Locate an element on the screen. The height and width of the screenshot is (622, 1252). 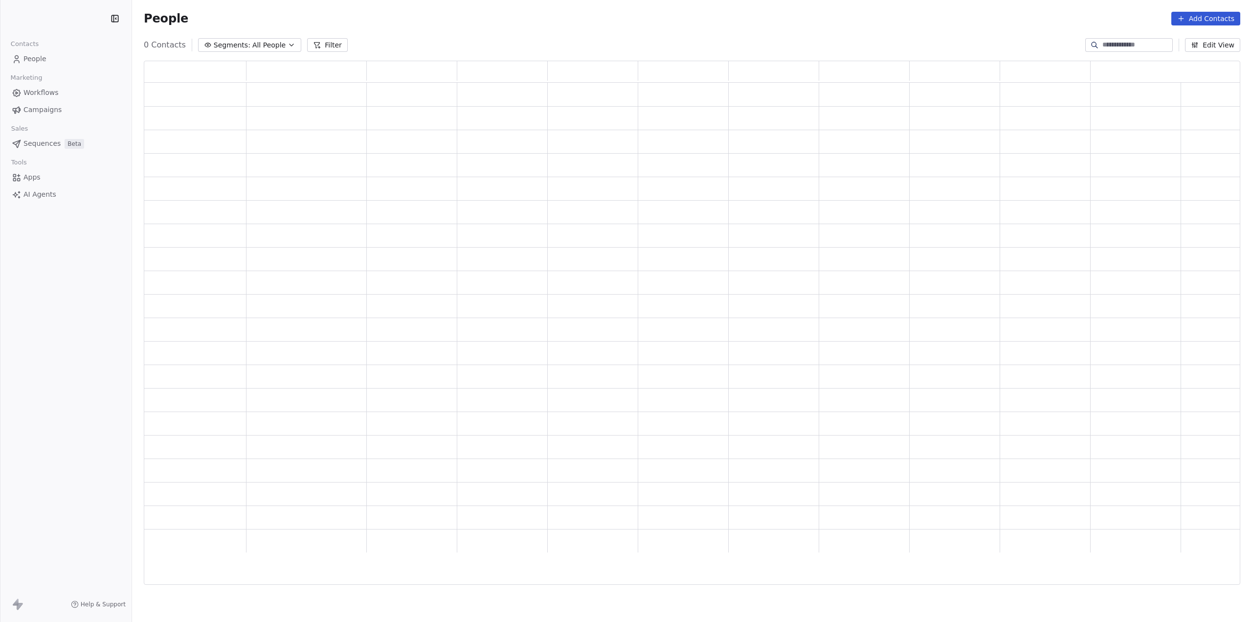
a: AI Agents is located at coordinates (66, 194).